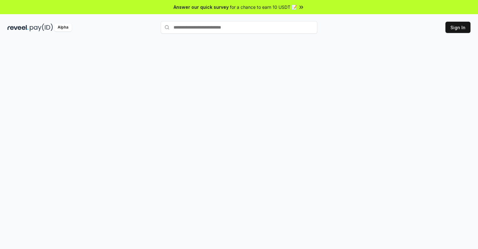  Describe the element at coordinates (264, 7) in the screenshot. I see `span: for a chance to earn 10 USDT 📝` at that location.